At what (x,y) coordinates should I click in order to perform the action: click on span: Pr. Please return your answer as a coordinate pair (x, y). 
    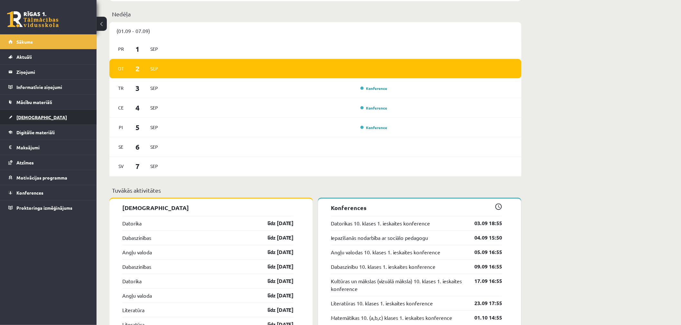
    Looking at the image, I should click on (121, 49).